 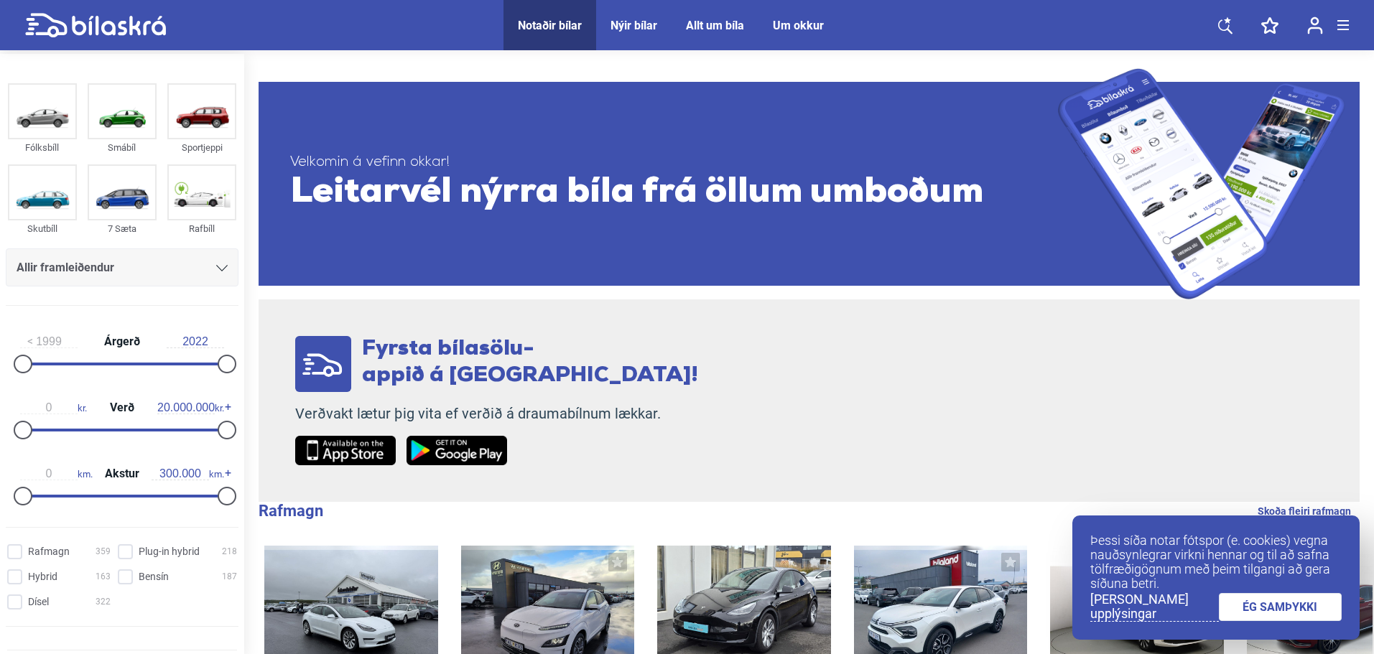 What do you see at coordinates (202, 228) in the screenshot?
I see `div: Rafbíll` at bounding box center [202, 228].